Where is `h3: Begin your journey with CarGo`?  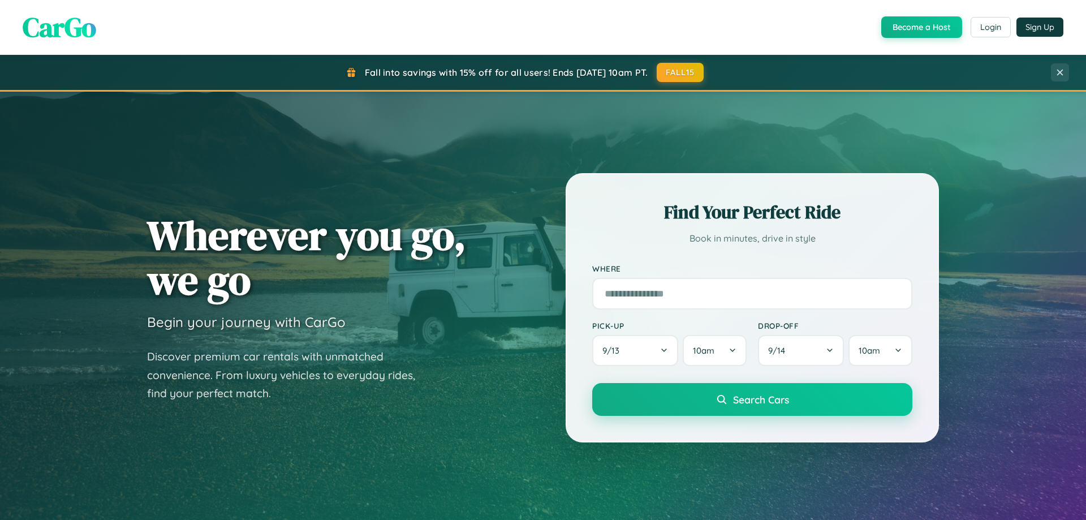 h3: Begin your journey with CarGo is located at coordinates (246, 322).